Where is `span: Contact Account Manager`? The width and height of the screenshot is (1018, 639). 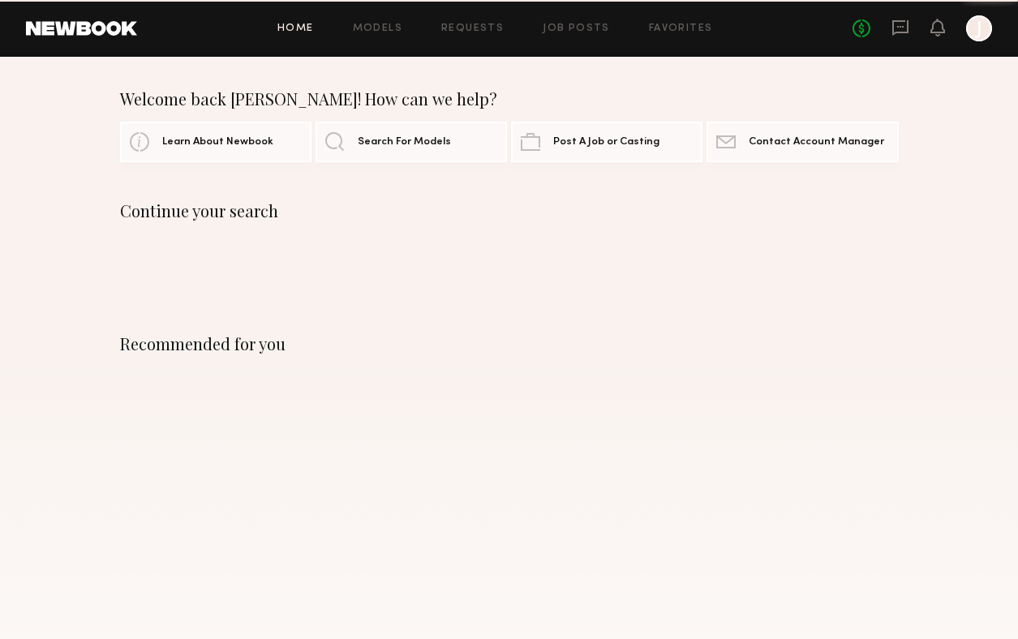
span: Contact Account Manager is located at coordinates (816, 142).